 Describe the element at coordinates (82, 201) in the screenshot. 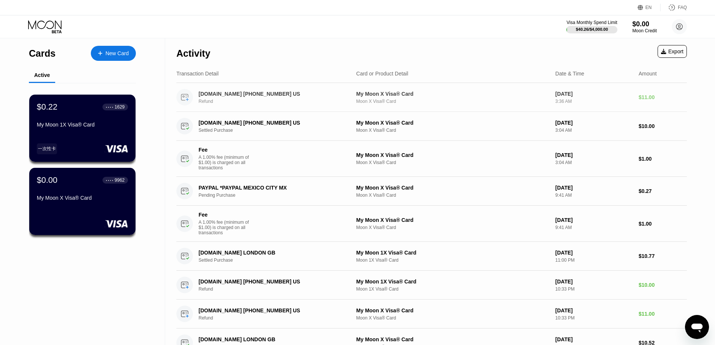

I see `div: $0.00● ● ● ●9962My Moon X Visa® Card` at that location.